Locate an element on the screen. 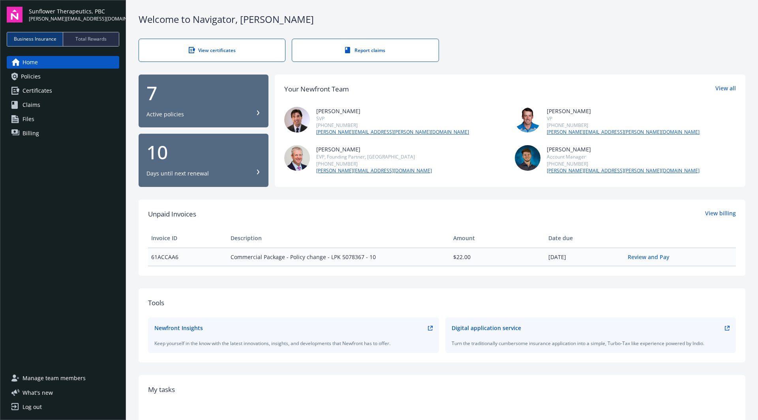  th: Invoice ID is located at coordinates (188, 238).